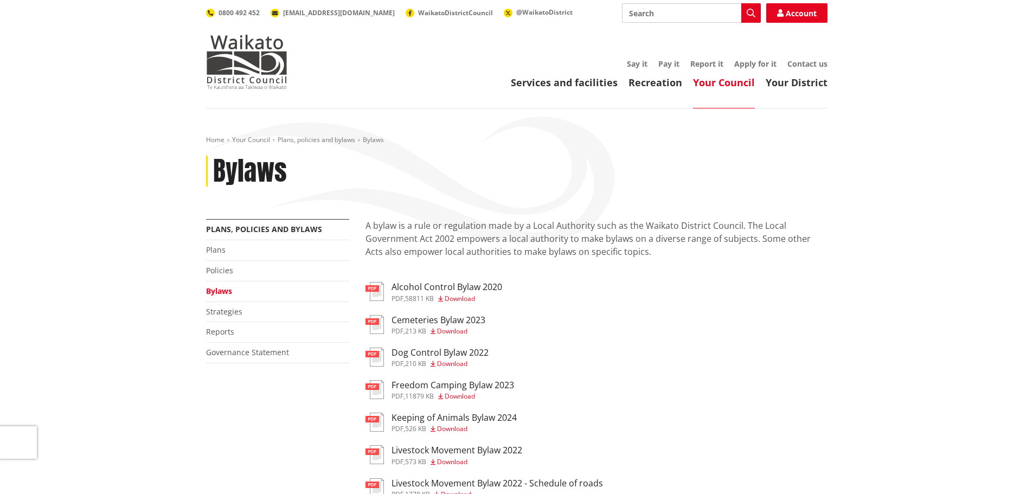  What do you see at coordinates (497, 483) in the screenshot?
I see `h3: Livestock Movement Bylaw 2022 - Schedule of roads` at bounding box center [497, 483].